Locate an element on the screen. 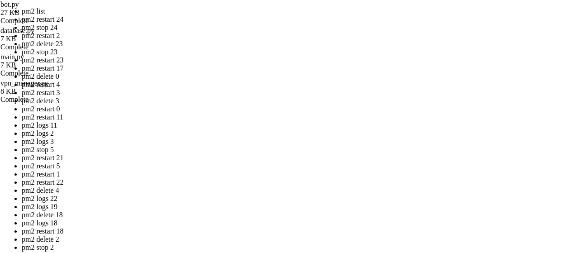 The width and height of the screenshot is (579, 253). x-row: To restore this content, you can run the 'unminimize' command. is located at coordinates (232, 75).